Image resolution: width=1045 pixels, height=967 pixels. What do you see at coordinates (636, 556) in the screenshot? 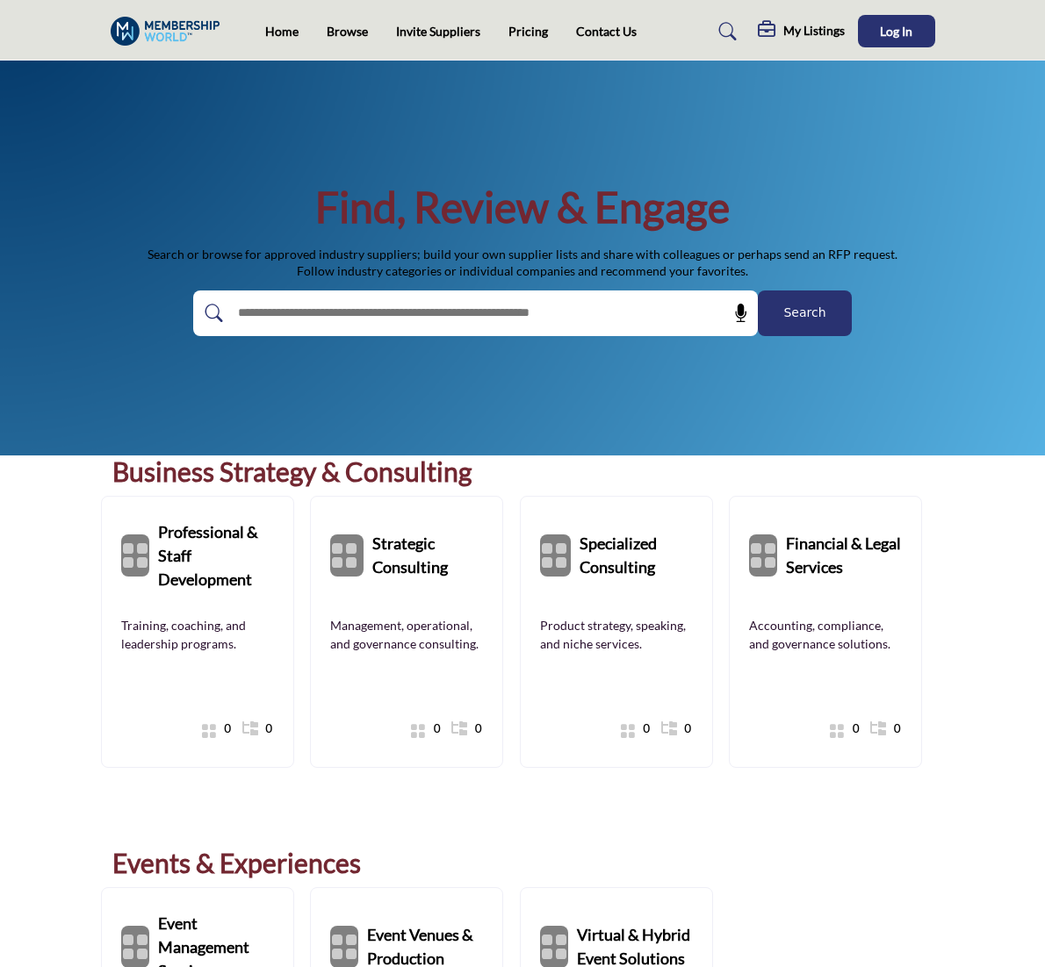
I see `a: Specialized Consulting` at bounding box center [636, 556].